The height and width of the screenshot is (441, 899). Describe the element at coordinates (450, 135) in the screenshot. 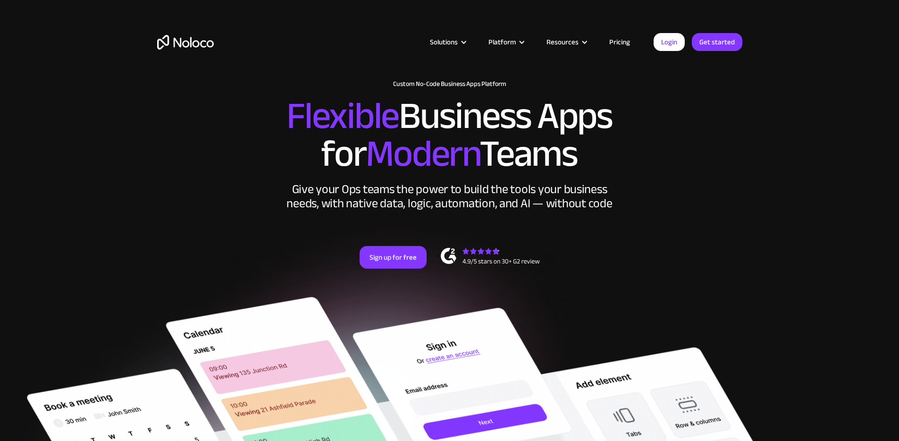

I see `h2: Business Apps for Teams` at that location.